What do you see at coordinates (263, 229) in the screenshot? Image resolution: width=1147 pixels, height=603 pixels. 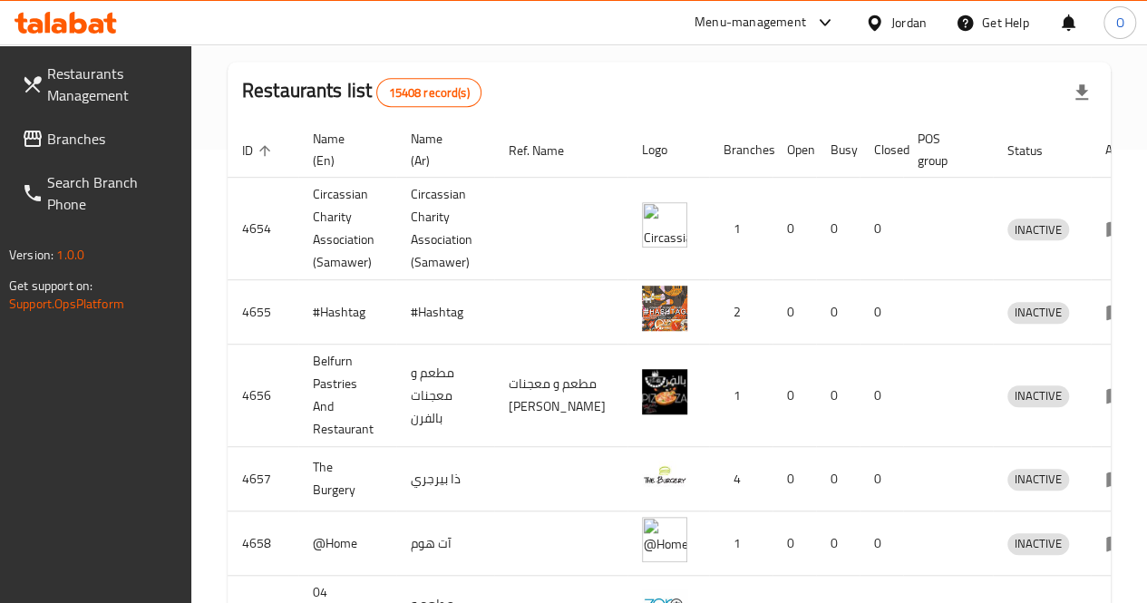 I see `td: 4654` at bounding box center [263, 229].